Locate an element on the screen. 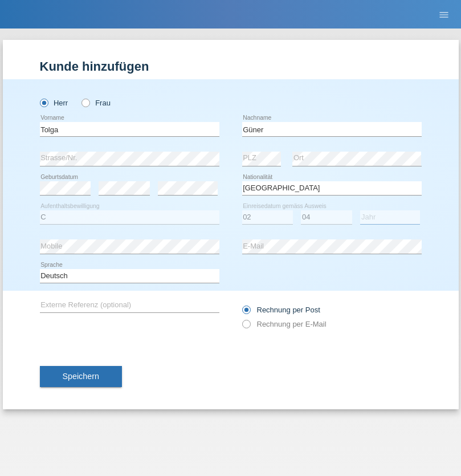 This screenshot has height=476, width=461. a: menu is located at coordinates (444, 14).